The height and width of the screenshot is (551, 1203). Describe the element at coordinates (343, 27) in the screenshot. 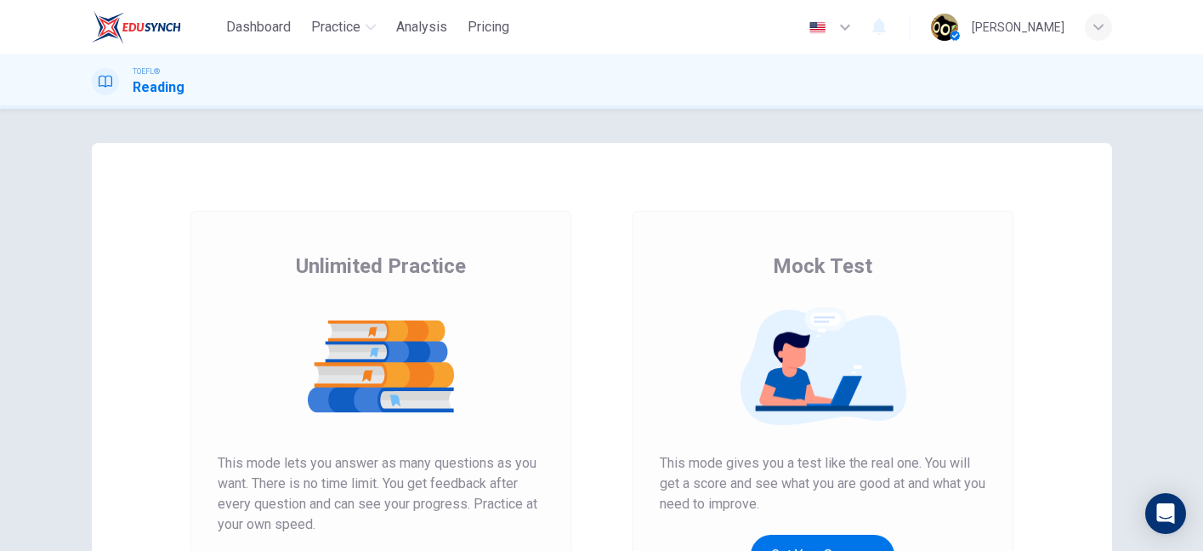

I see `button: Practice` at that location.